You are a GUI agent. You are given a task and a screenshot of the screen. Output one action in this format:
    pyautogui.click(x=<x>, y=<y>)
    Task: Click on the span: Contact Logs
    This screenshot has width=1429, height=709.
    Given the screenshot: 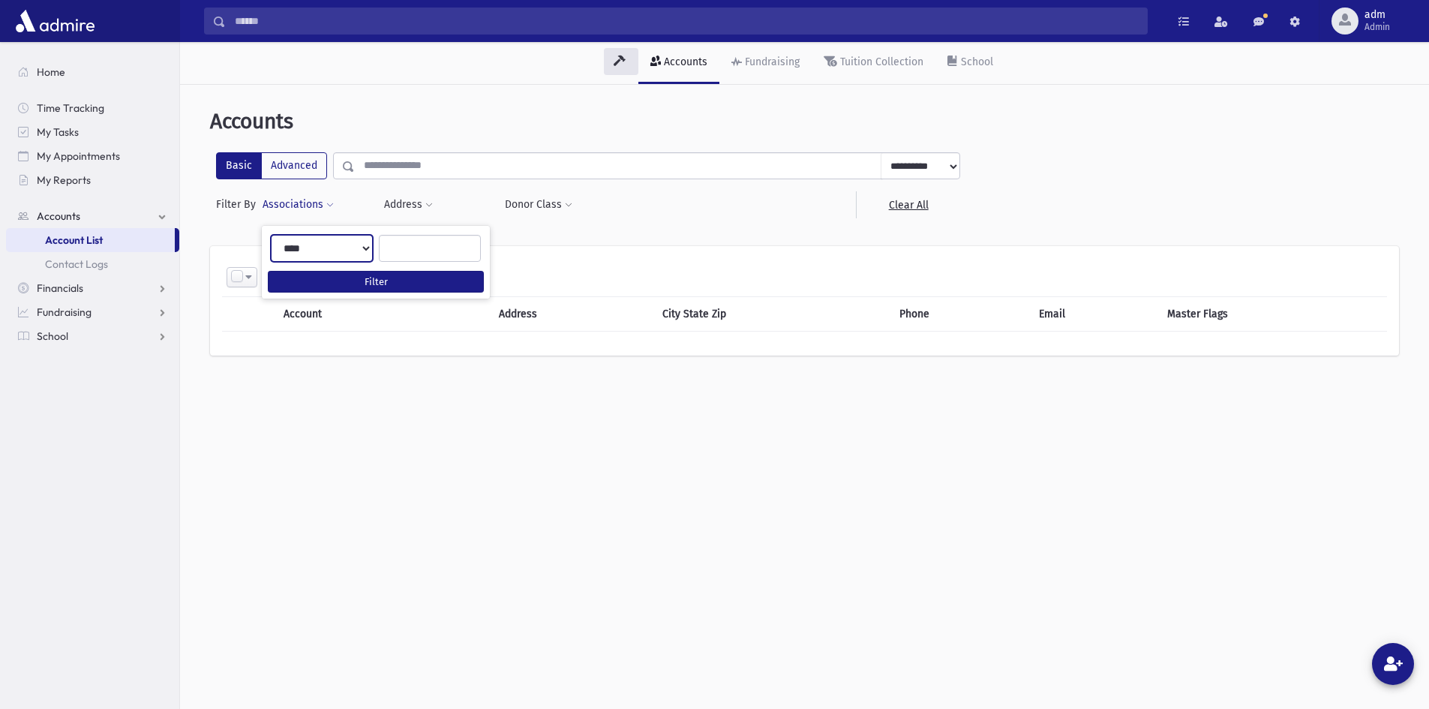 What is the action you would take?
    pyautogui.click(x=77, y=264)
    